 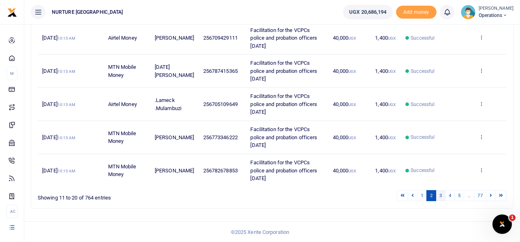 What do you see at coordinates (220, 137) in the screenshot?
I see `span: 256773346222` at bounding box center [220, 137].